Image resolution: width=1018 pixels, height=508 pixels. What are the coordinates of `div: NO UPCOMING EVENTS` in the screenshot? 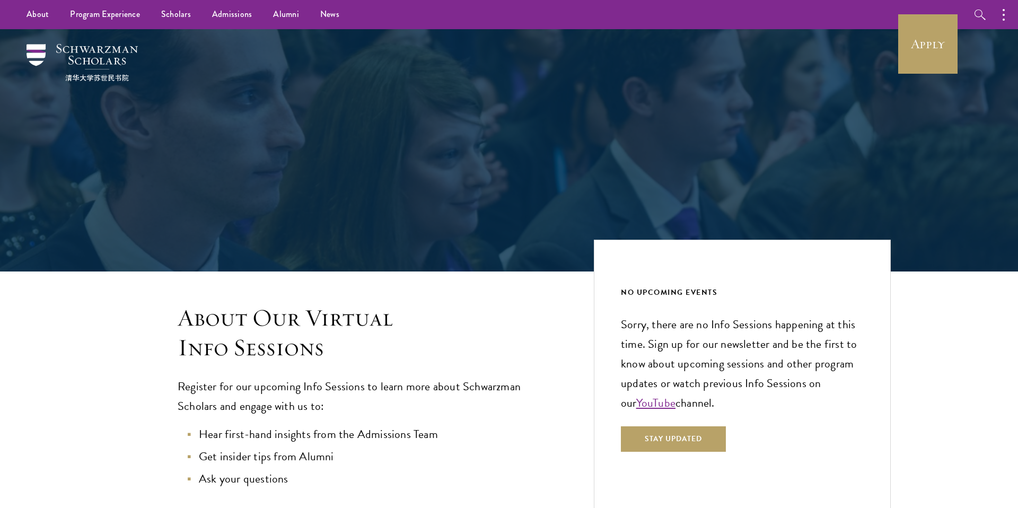 It's located at (742, 292).